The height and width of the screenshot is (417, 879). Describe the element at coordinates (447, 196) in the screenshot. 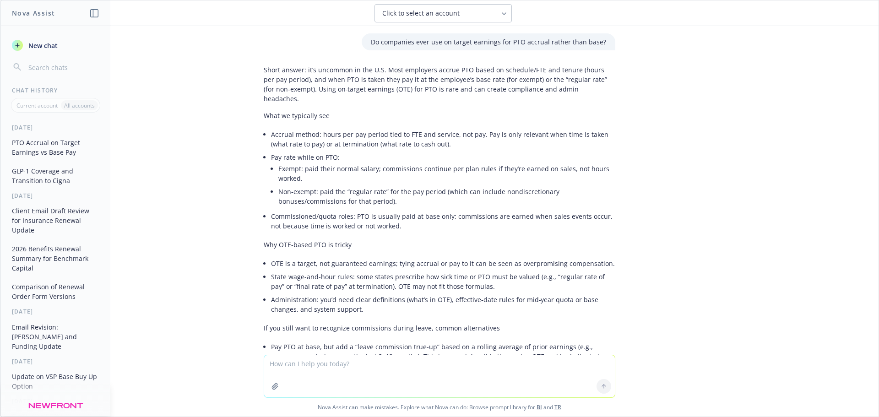

I see `li: Non‑exempt: paid the “regular rate” for the pay period (which can include nondiscretionary bonuse...` at that location.